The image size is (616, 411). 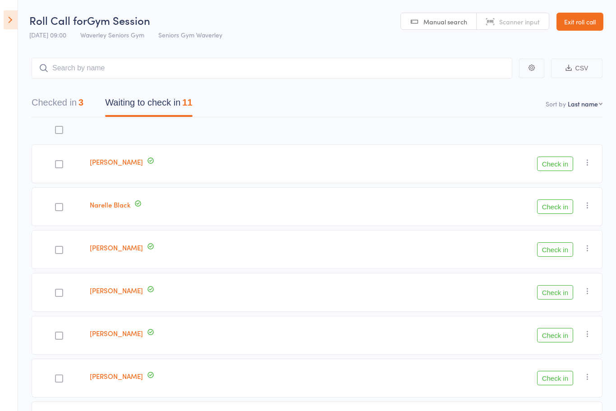 I want to click on div: Last name, so click(x=583, y=104).